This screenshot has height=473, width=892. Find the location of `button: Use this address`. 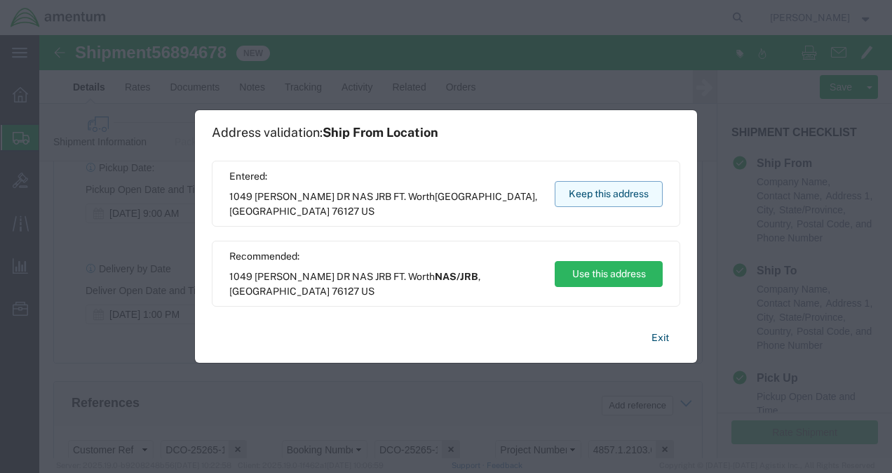

button: Use this address is located at coordinates (609, 273).